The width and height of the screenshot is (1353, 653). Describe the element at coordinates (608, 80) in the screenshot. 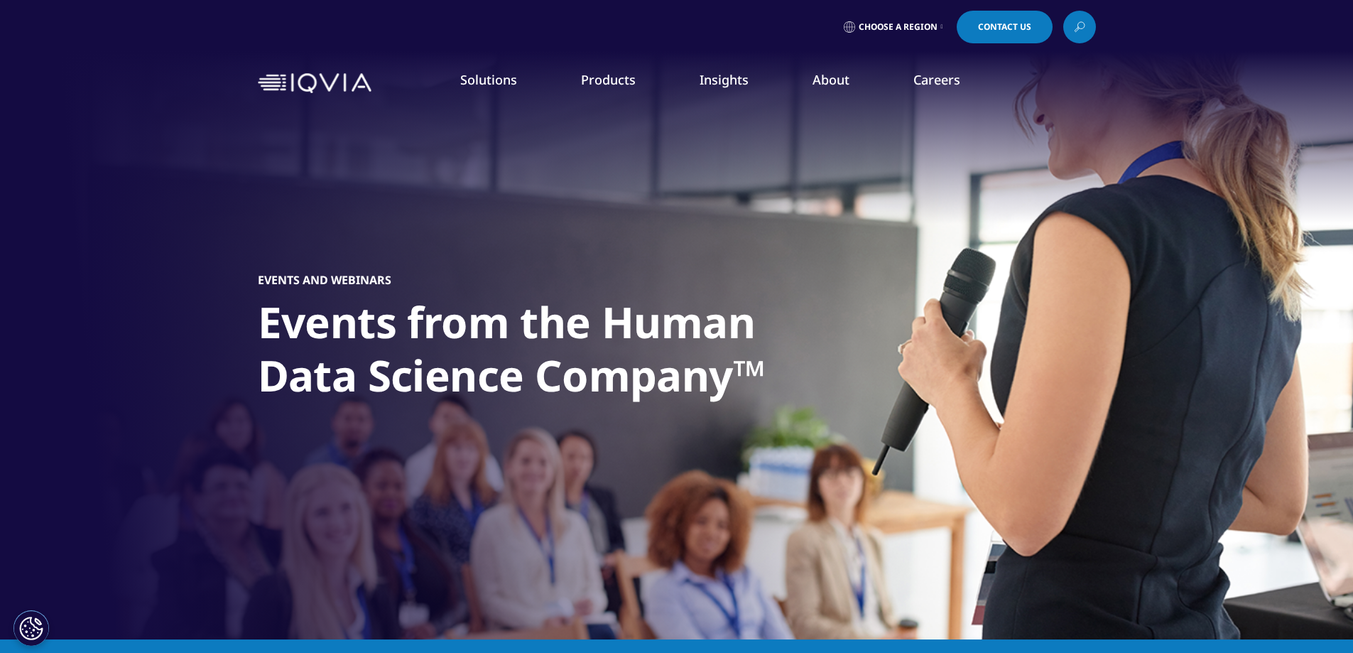

I see `a: Products` at that location.